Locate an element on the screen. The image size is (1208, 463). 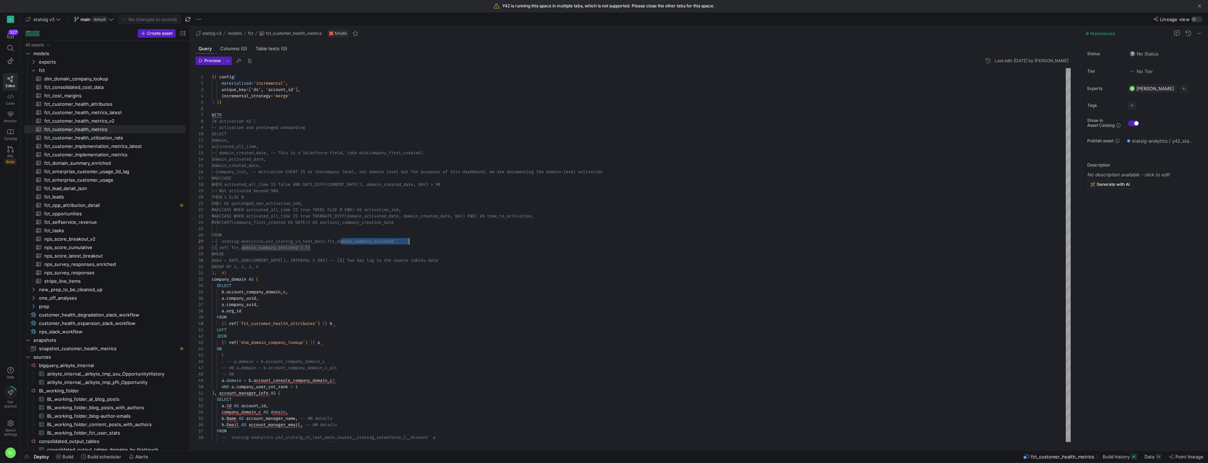
span: Point lineage is located at coordinates (1189, 456).